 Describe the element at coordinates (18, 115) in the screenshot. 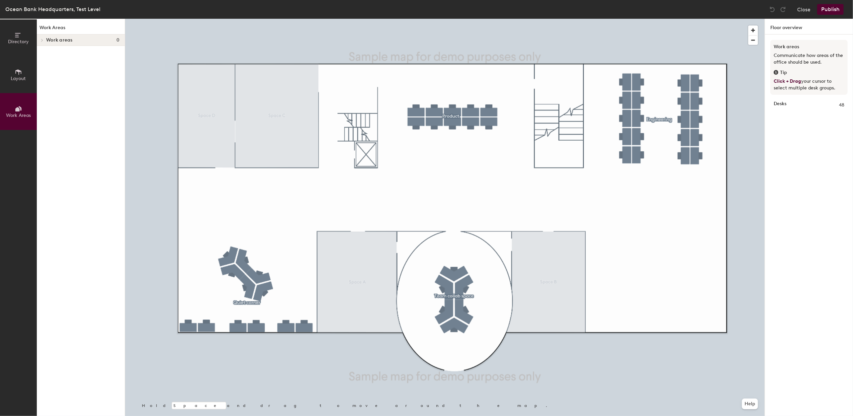

I see `span: Work Areas` at that location.